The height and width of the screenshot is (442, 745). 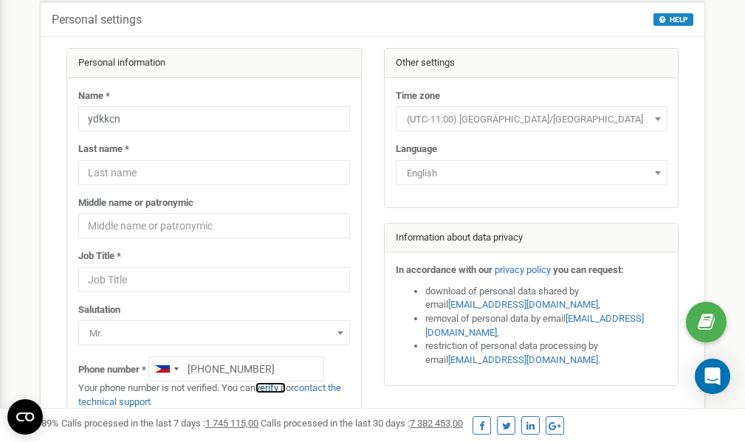 What do you see at coordinates (673, 19) in the screenshot?
I see `button: HELP` at bounding box center [673, 19].